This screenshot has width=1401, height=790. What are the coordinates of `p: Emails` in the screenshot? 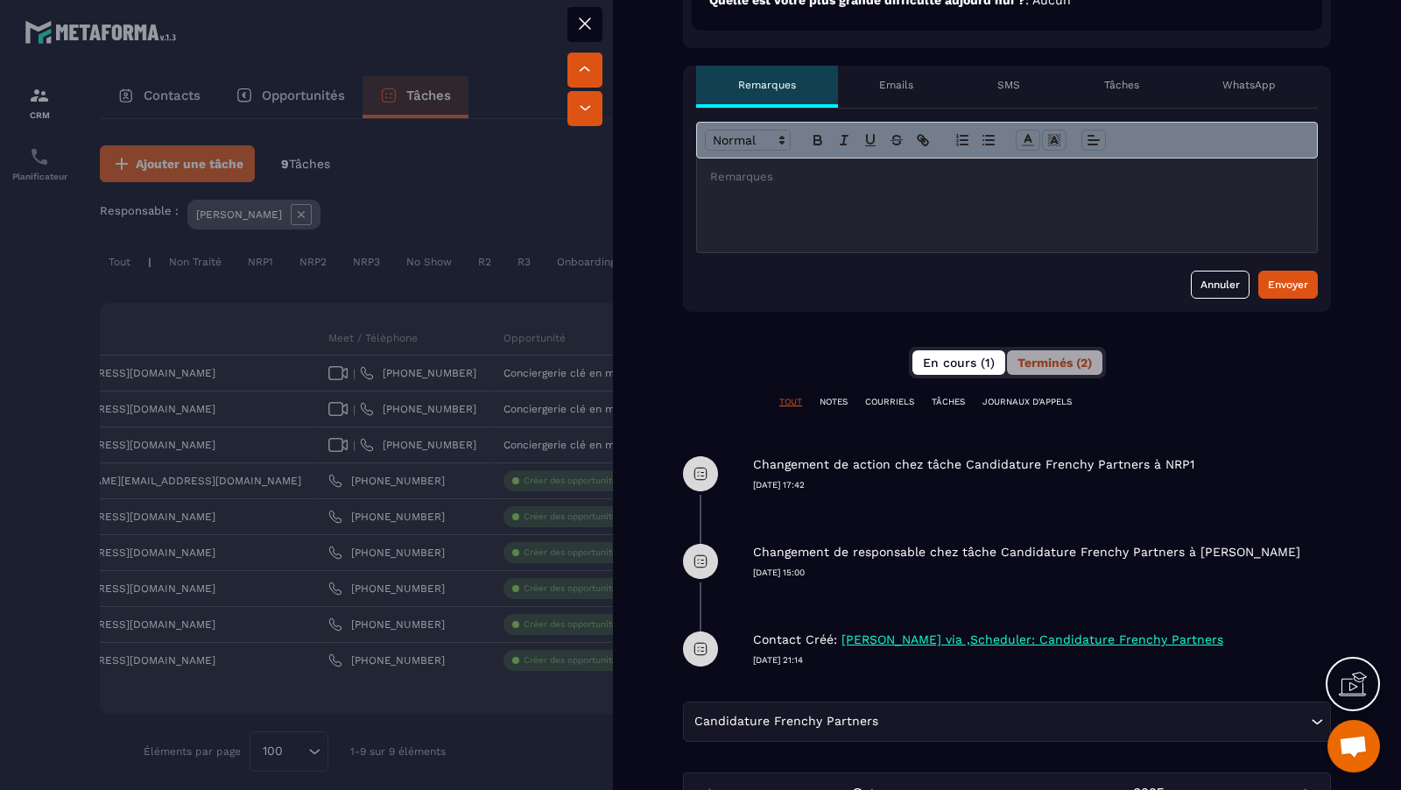 It's located at (896, 85).